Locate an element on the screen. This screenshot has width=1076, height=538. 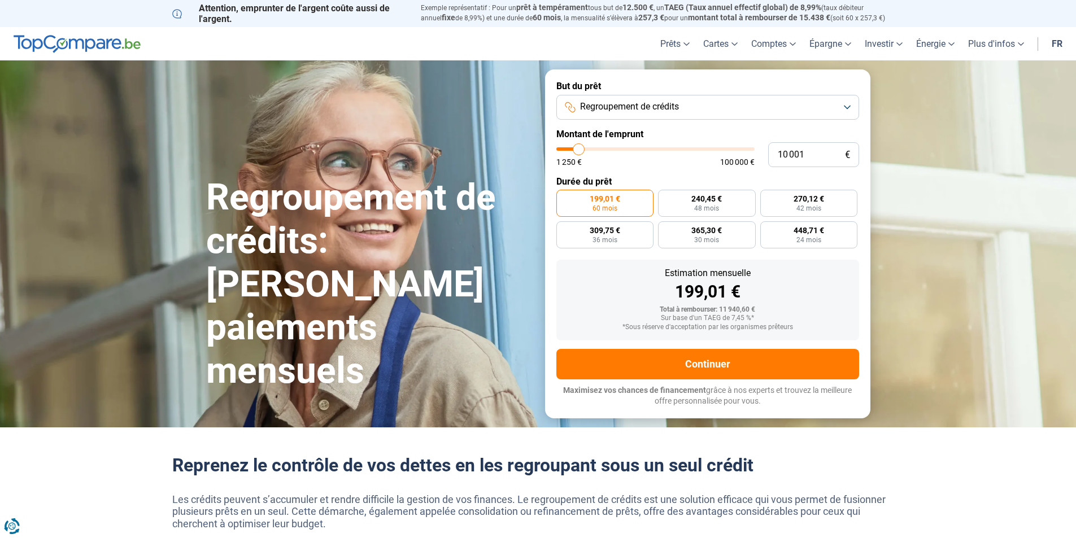
div: 199,01 € is located at coordinates (708, 292).